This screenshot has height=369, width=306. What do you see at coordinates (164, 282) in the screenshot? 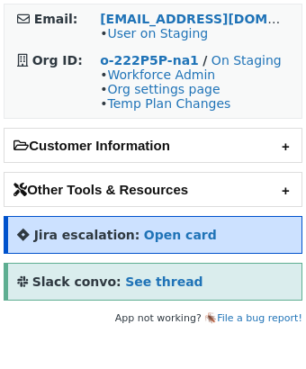
I see `strong: See thread` at bounding box center [164, 282].